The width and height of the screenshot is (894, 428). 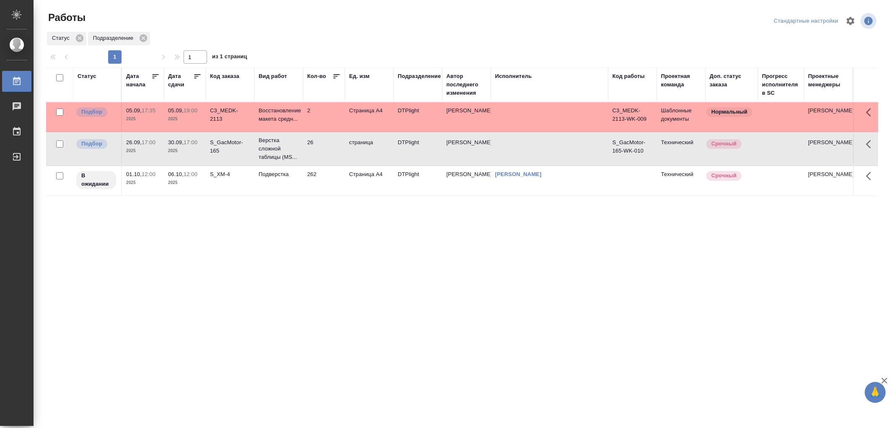 I want to click on span: из 1 страниц, so click(x=230, y=57).